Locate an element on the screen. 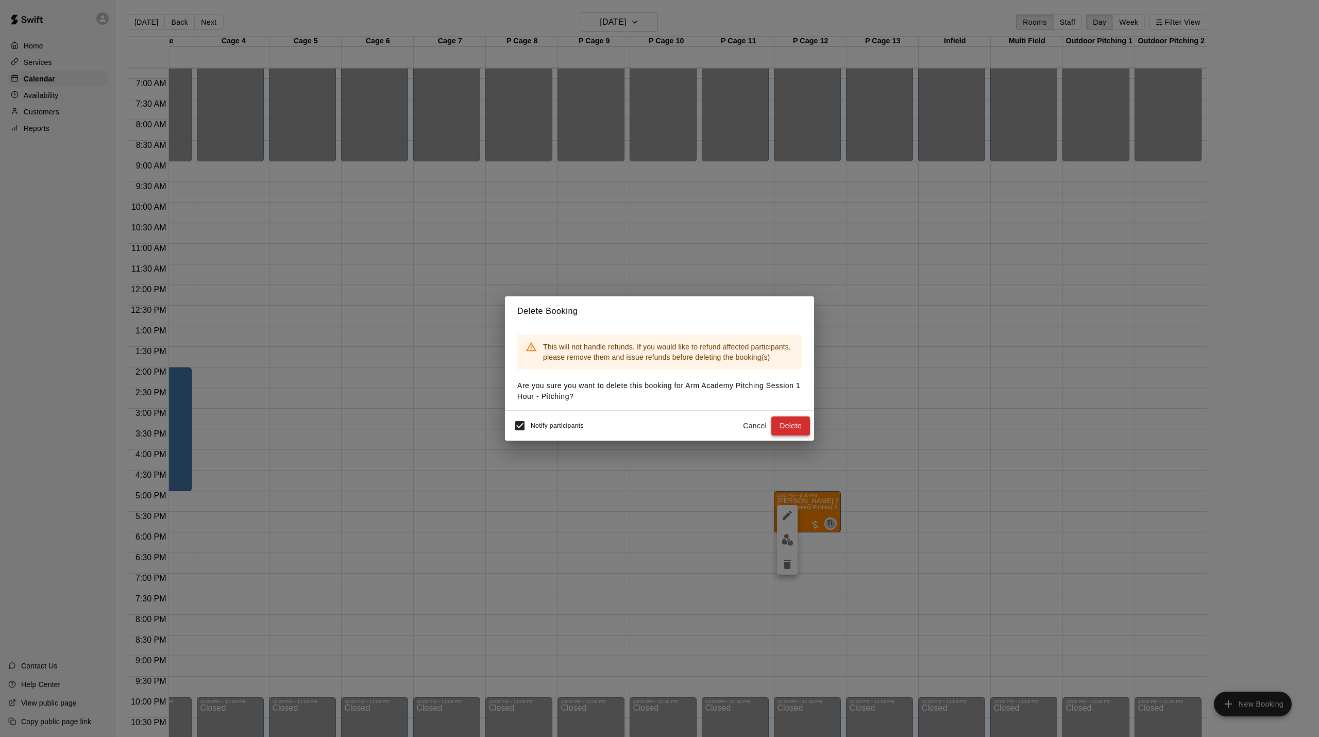 The height and width of the screenshot is (737, 1319). h2: Delete Booking is located at coordinates (659, 311).